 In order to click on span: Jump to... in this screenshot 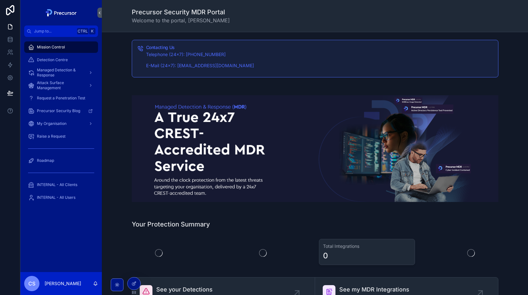, I will do `click(54, 31)`.